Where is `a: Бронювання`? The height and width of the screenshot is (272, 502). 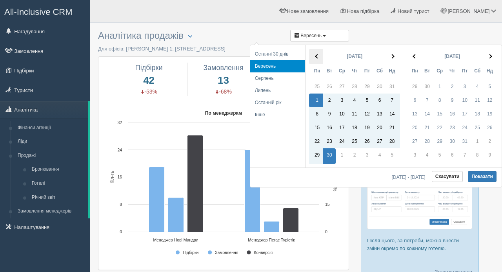
a: Бронювання is located at coordinates (58, 170).